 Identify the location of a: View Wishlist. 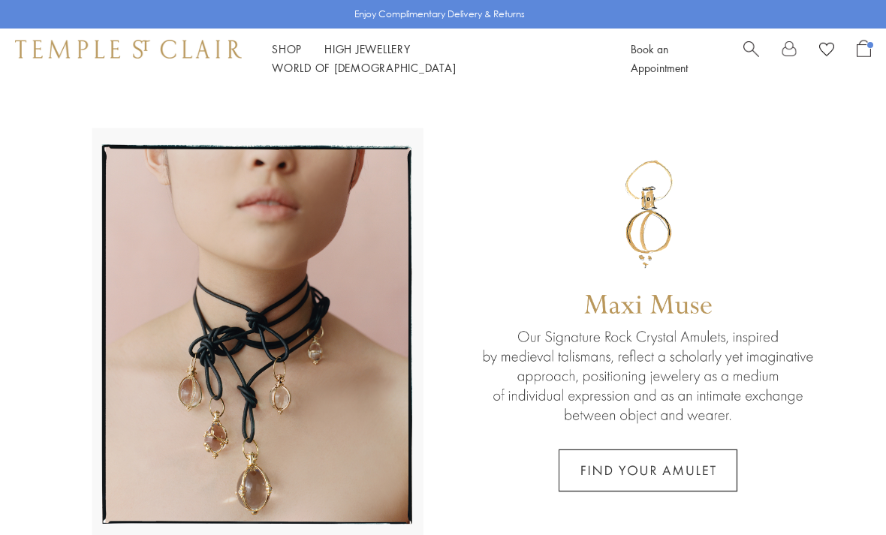
(827, 51).